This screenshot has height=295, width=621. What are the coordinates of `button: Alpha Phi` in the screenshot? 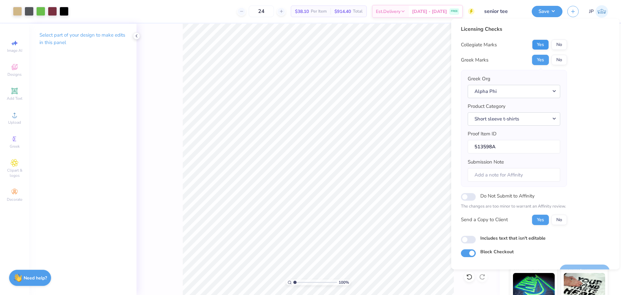 It's located at (514, 91).